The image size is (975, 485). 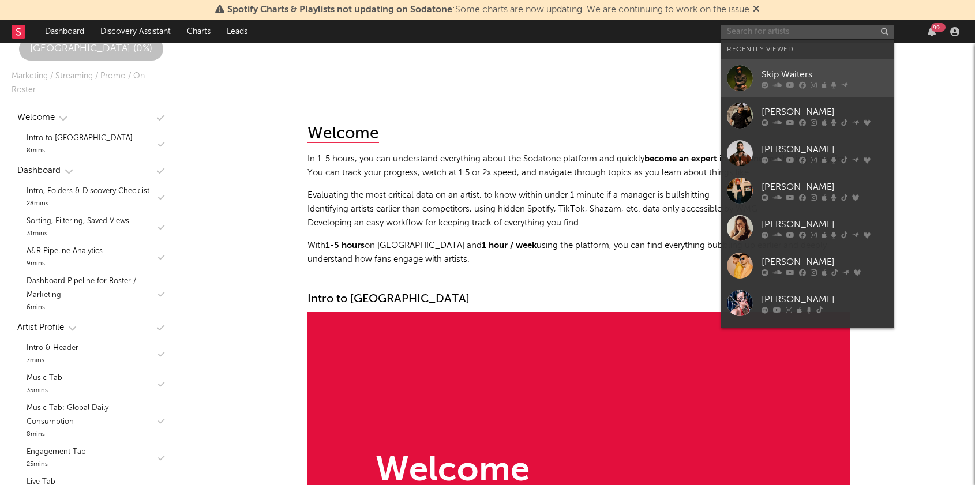 What do you see at coordinates (65, 32) in the screenshot?
I see `a: Dashboard` at bounding box center [65, 32].